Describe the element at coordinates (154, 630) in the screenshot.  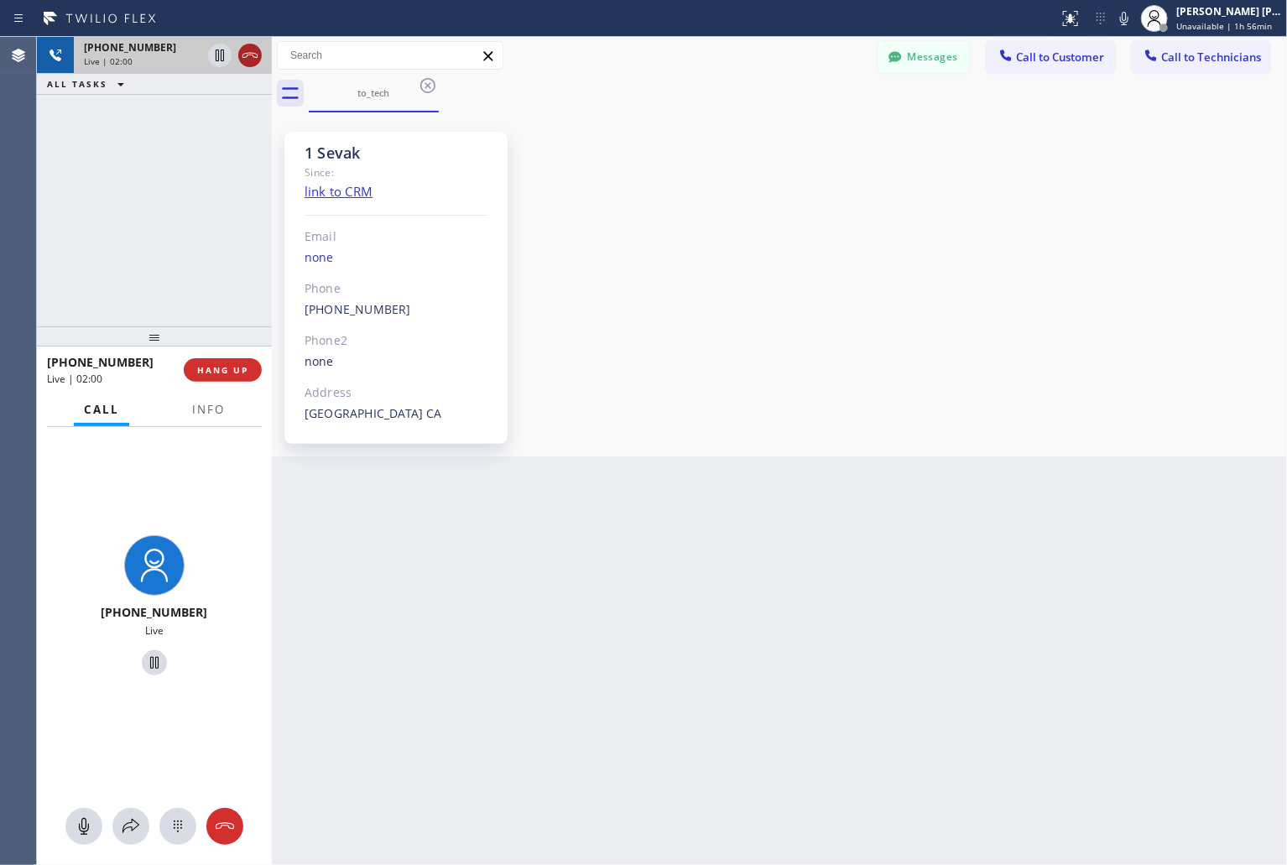
I see `span: Live` at that location.